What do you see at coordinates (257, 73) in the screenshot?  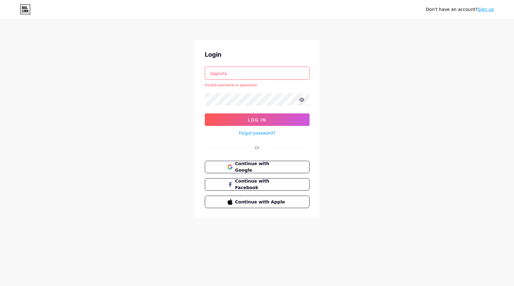 I see `input: Username` at bounding box center [257, 73].